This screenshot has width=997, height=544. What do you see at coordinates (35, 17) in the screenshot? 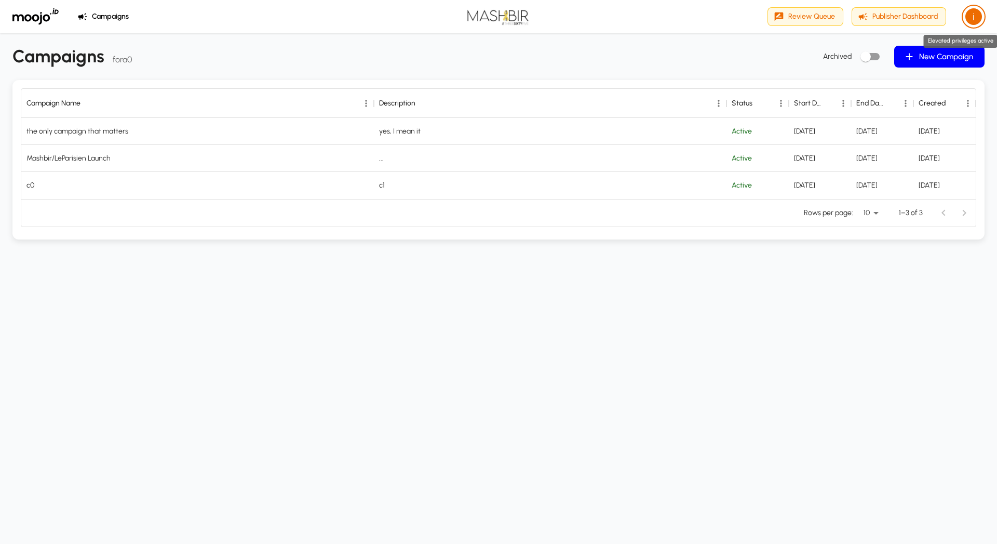
I see `img: Moojo Logo` at bounding box center [35, 17].